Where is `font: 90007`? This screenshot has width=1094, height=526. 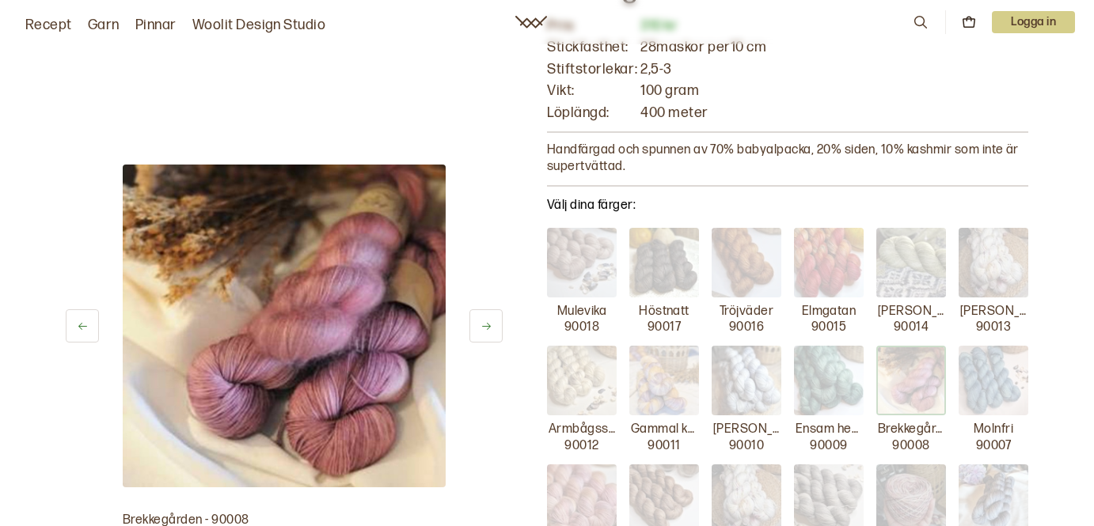
font: 90007 is located at coordinates (993, 445).